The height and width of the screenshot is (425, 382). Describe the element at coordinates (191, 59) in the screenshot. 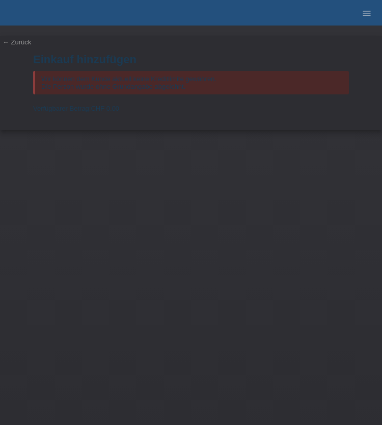

I see `h1: Einkauf hinzufügen` at that location.